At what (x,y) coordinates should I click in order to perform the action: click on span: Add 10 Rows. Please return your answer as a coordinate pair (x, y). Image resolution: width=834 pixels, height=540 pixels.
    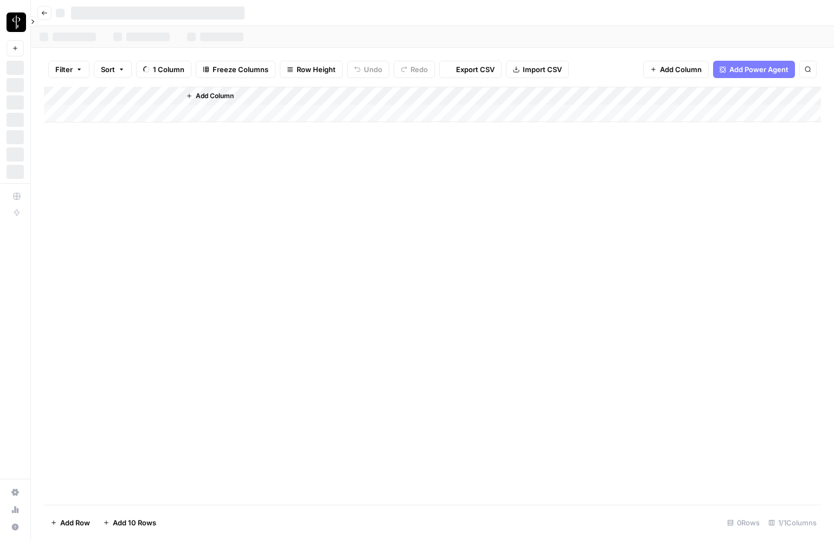
    Looking at the image, I should click on (134, 523).